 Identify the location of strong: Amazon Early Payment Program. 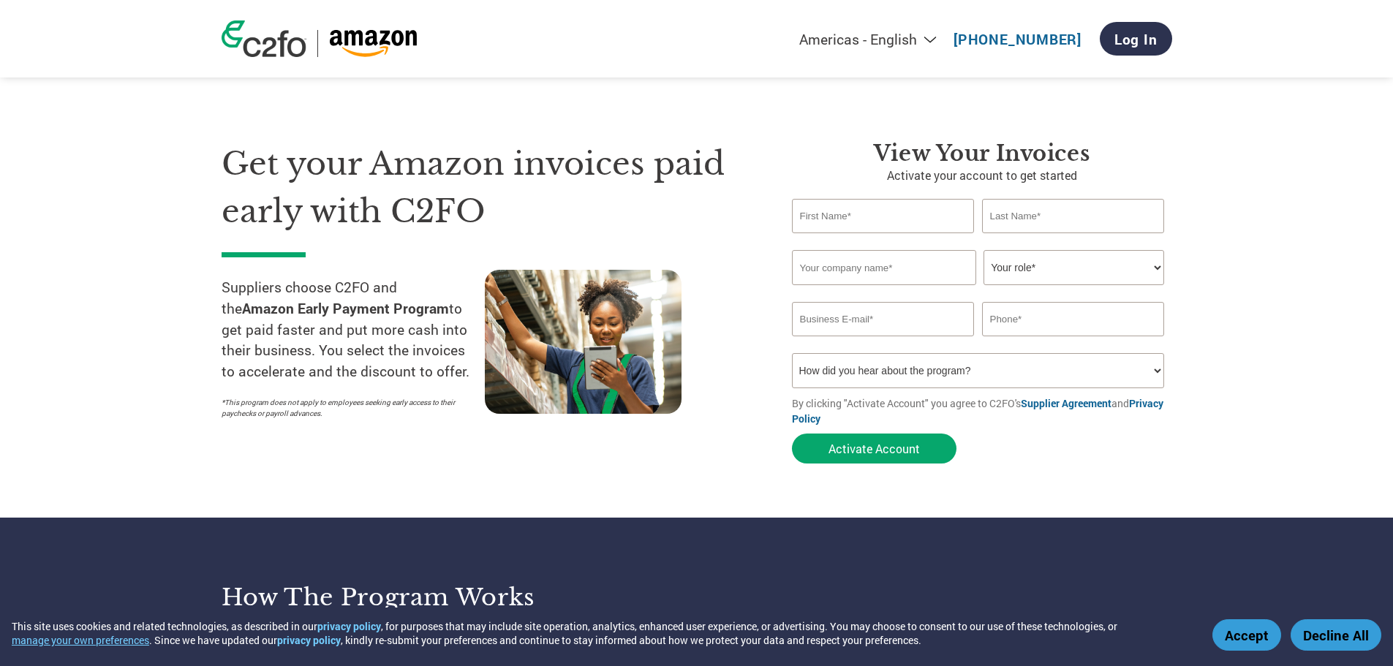
(345, 308).